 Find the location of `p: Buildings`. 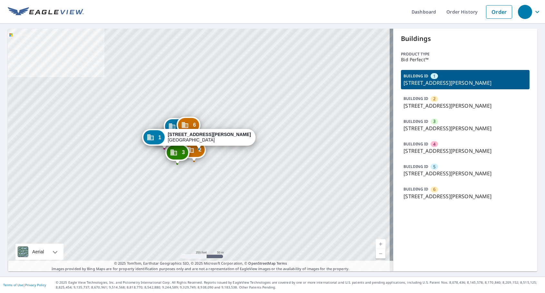

p: Buildings is located at coordinates (465, 39).